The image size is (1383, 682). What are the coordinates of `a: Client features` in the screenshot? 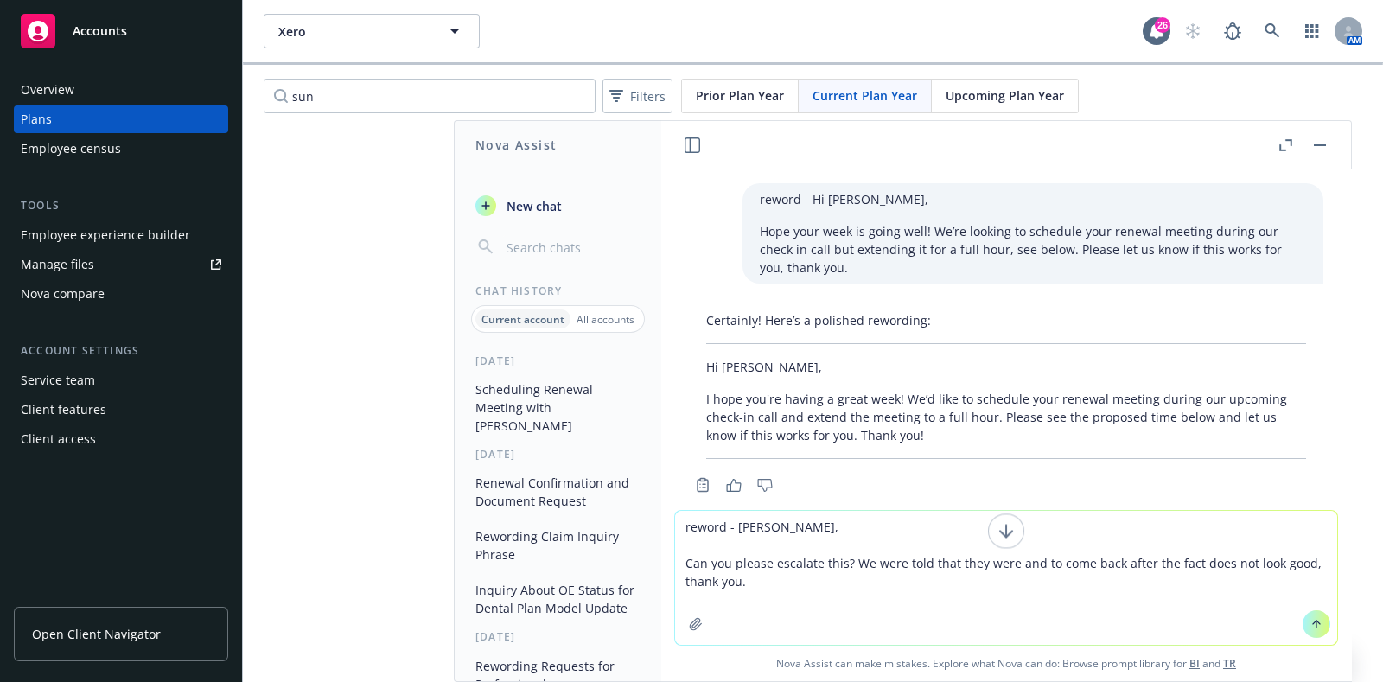 It's located at (121, 410).